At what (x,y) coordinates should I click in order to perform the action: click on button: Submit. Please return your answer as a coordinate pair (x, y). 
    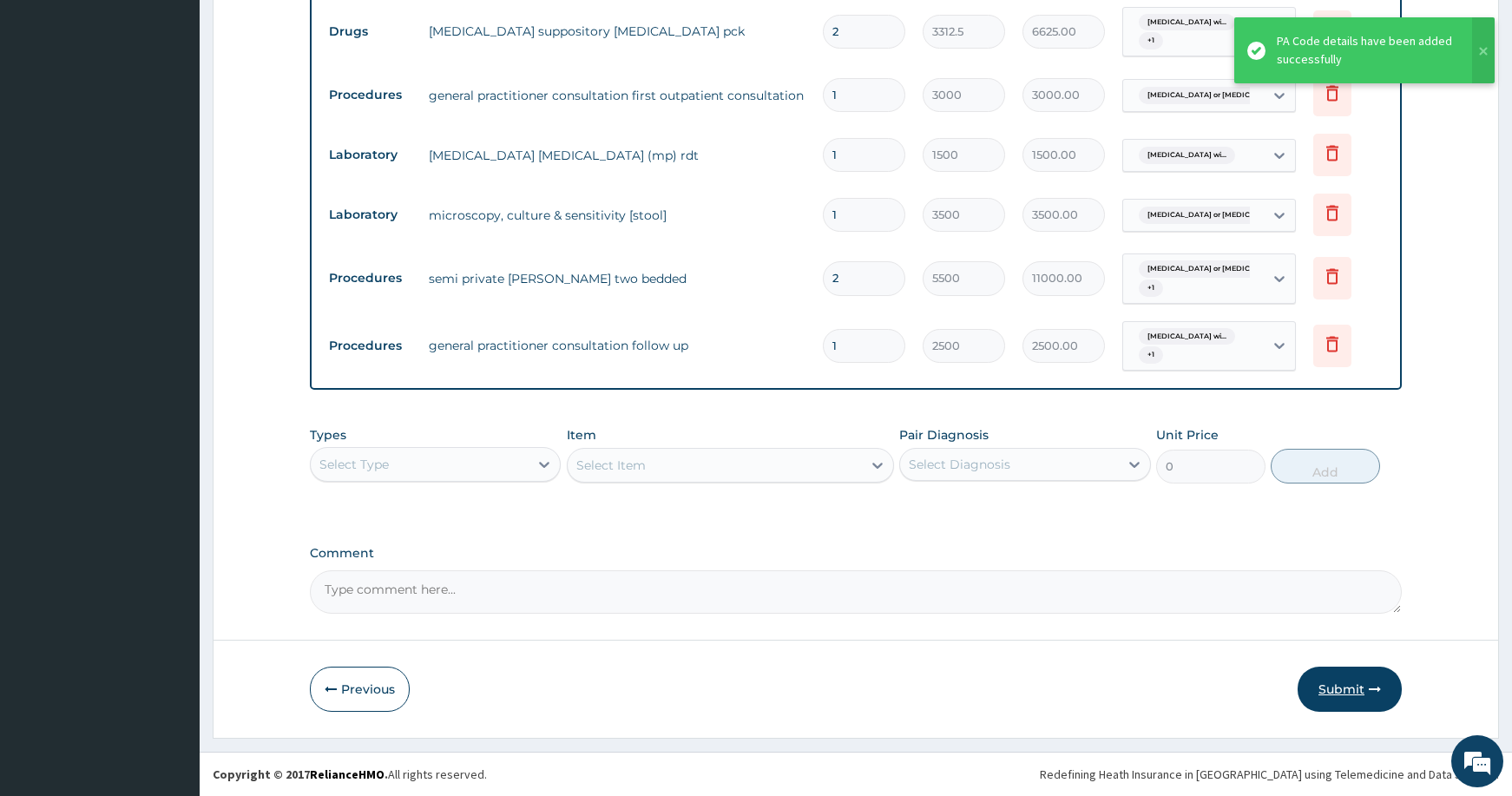
    Looking at the image, I should click on (1350, 689).